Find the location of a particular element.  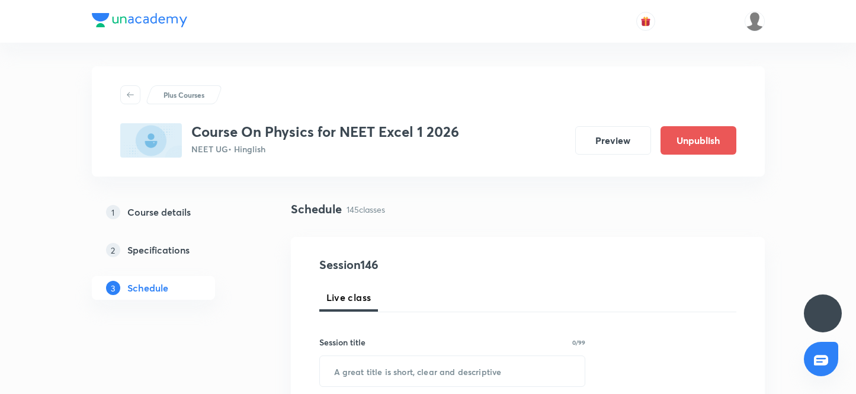

button: Preview is located at coordinates (613, 140).